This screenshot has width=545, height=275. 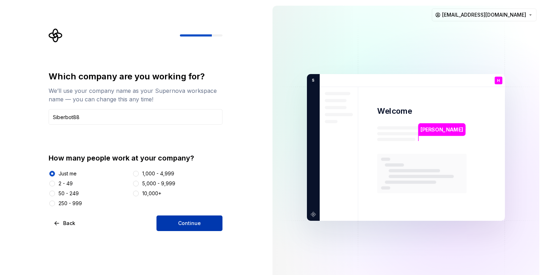 What do you see at coordinates (135, 117) in the screenshot?
I see `input: Company name` at bounding box center [135, 117].